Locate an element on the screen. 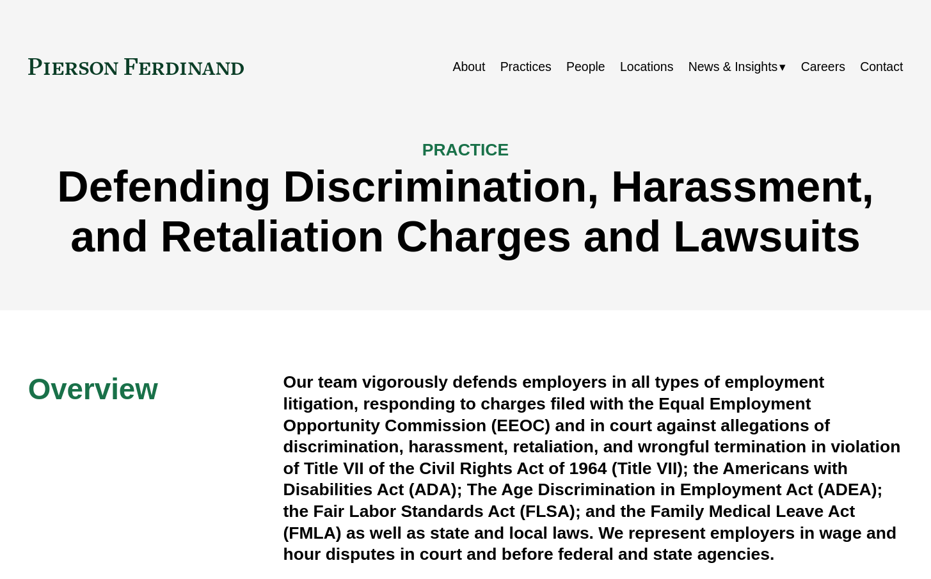  span: PRACTICE is located at coordinates (465, 150).